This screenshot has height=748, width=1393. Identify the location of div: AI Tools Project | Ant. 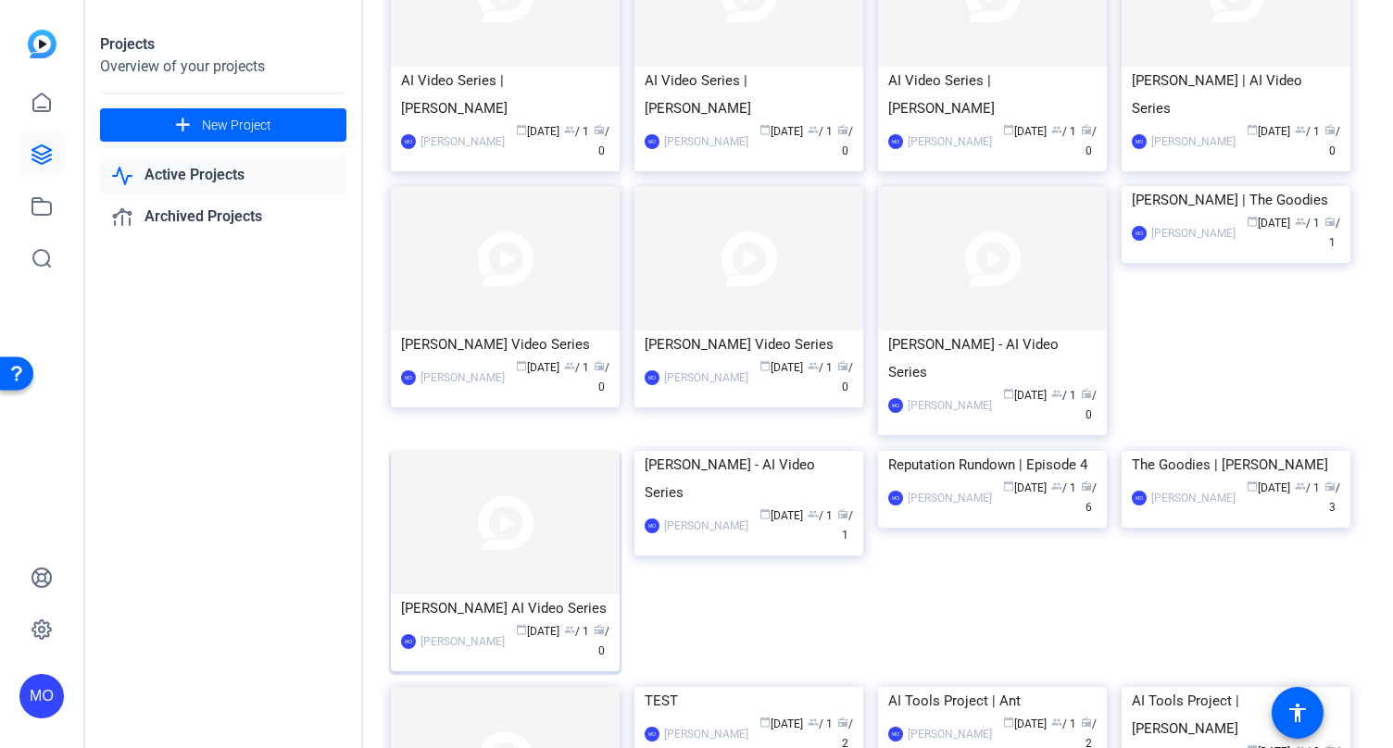
(992, 701).